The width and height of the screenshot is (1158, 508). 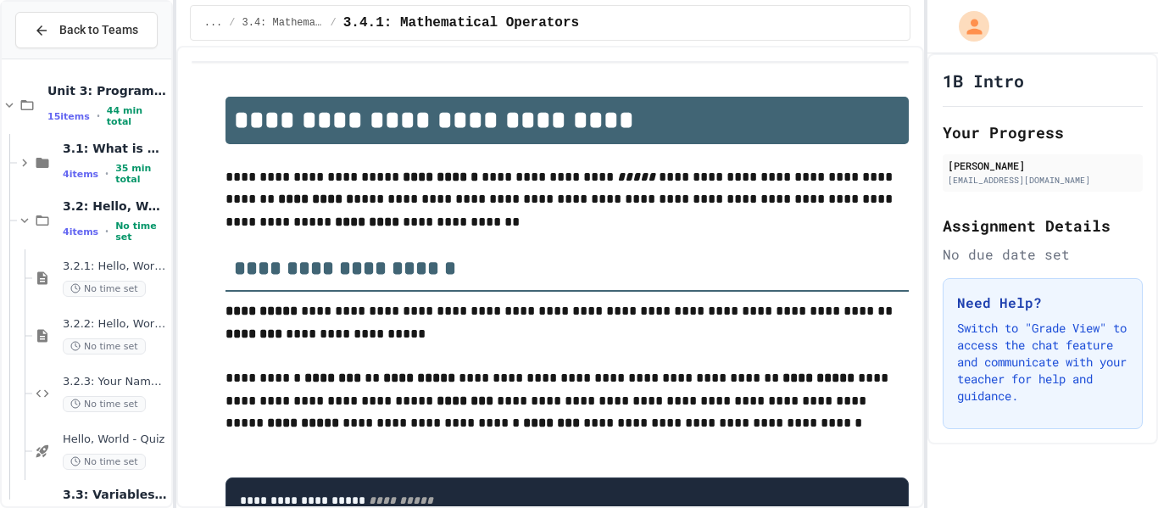 What do you see at coordinates (69, 116) in the screenshot?
I see `span: 15 items` at bounding box center [69, 116].